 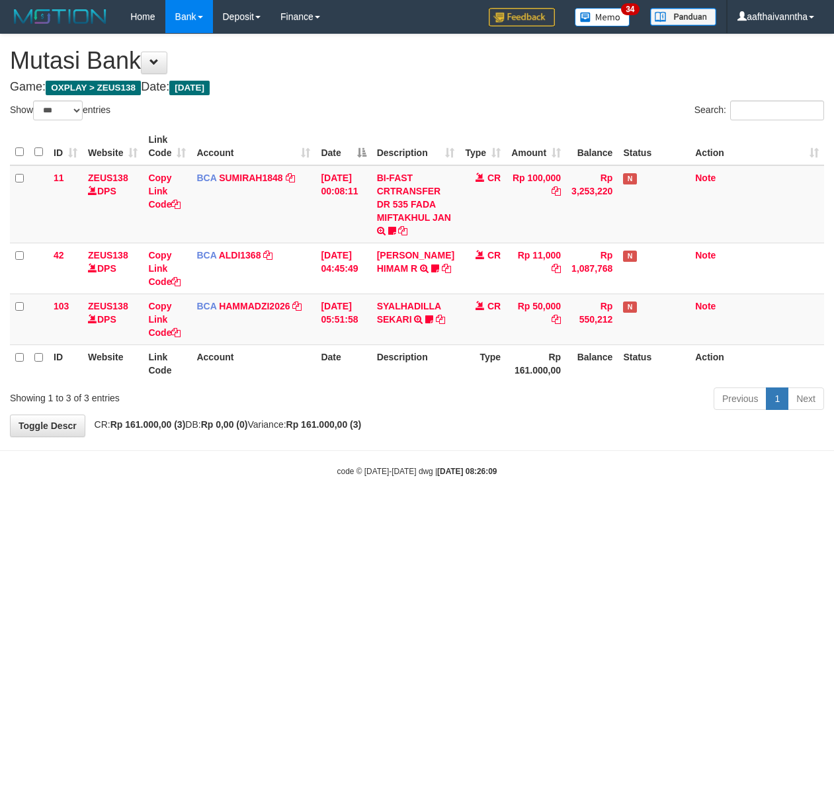 I want to click on a: HAMMADZI2026, so click(x=254, y=306).